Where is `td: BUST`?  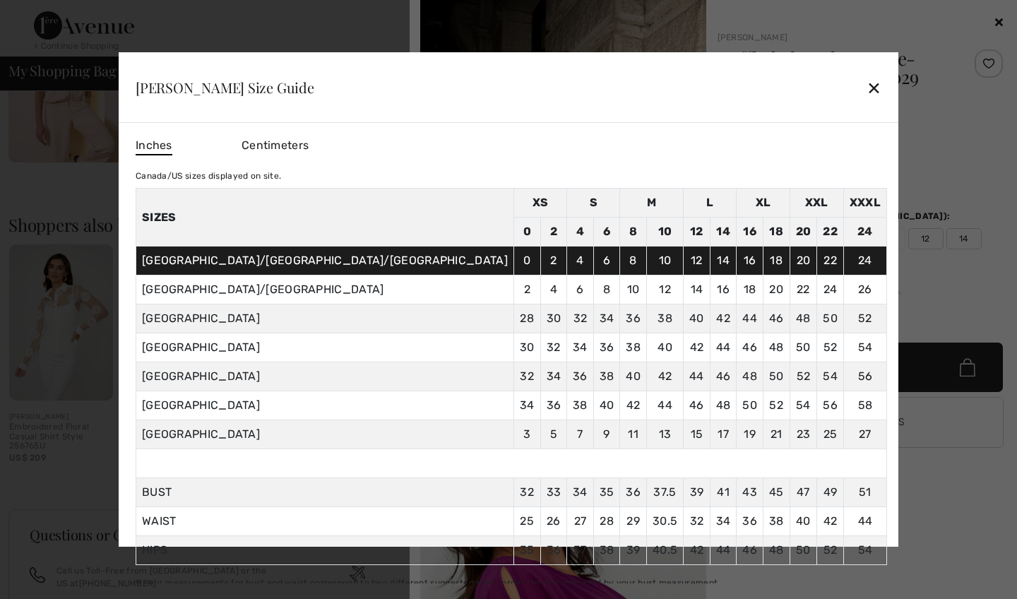
td: BUST is located at coordinates (324, 492).